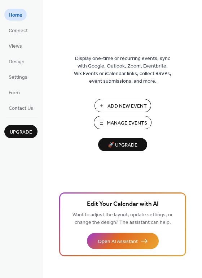 The height and width of the screenshot is (278, 202). I want to click on a: Contact Us, so click(21, 107).